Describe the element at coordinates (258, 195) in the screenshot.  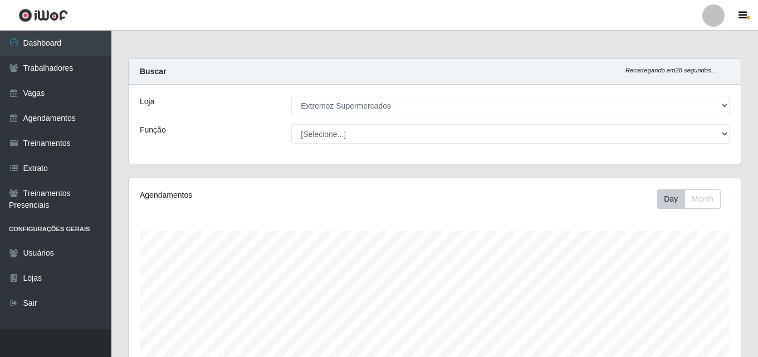
I see `div: Agendamentos` at that location.